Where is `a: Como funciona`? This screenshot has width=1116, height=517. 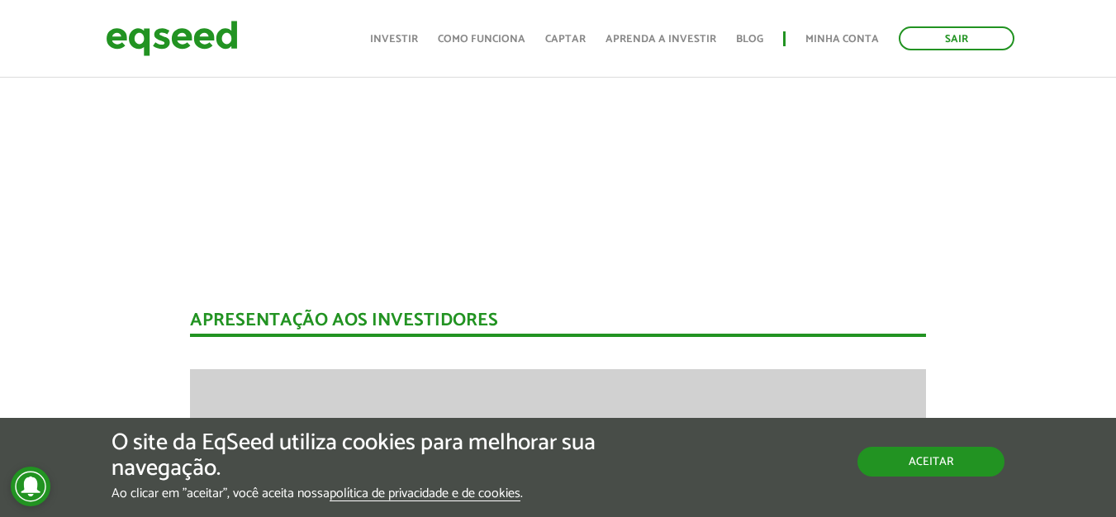
a: Como funciona is located at coordinates (482, 39).